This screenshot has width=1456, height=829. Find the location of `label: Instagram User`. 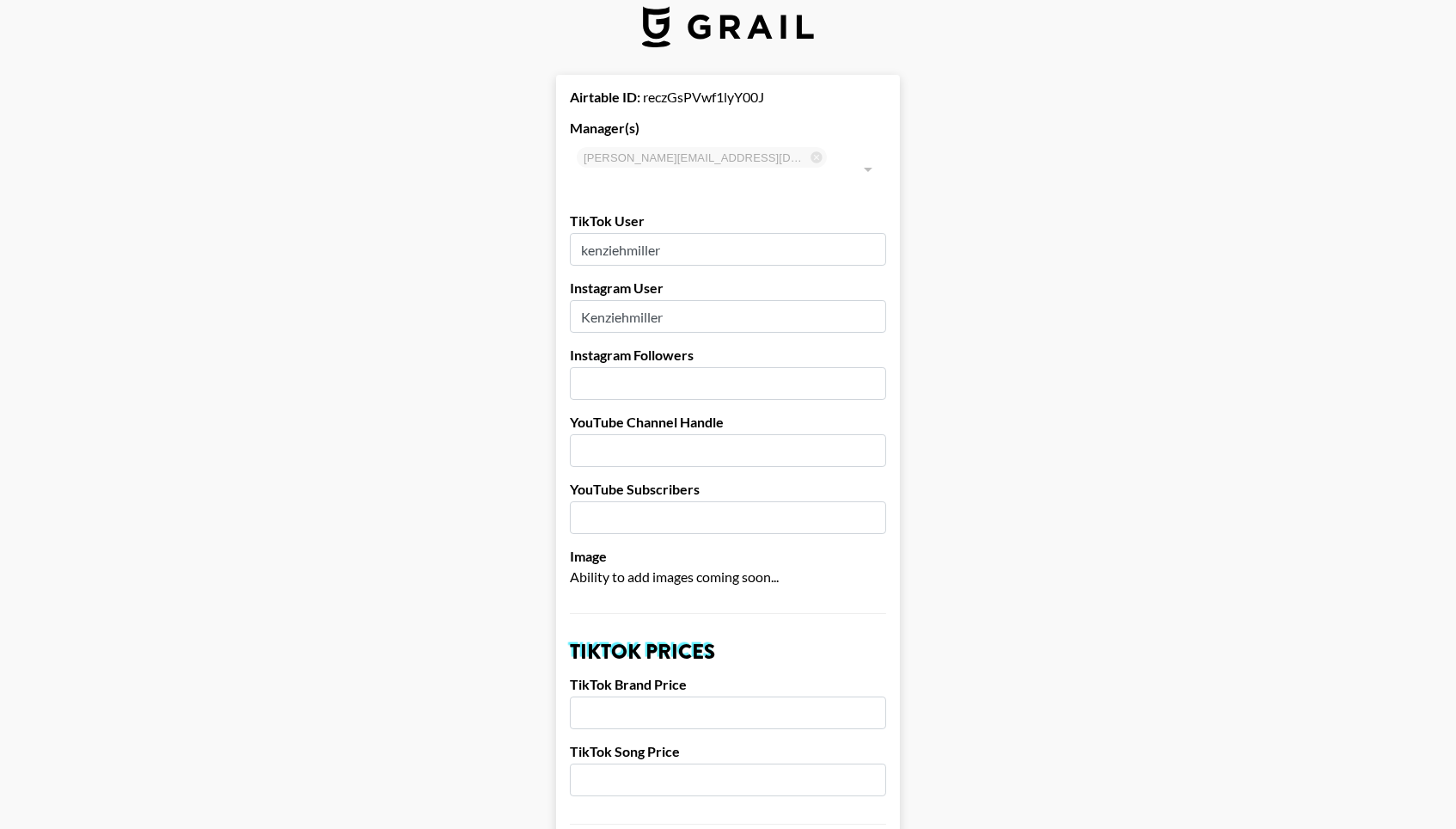

label: Instagram User is located at coordinates (728, 288).